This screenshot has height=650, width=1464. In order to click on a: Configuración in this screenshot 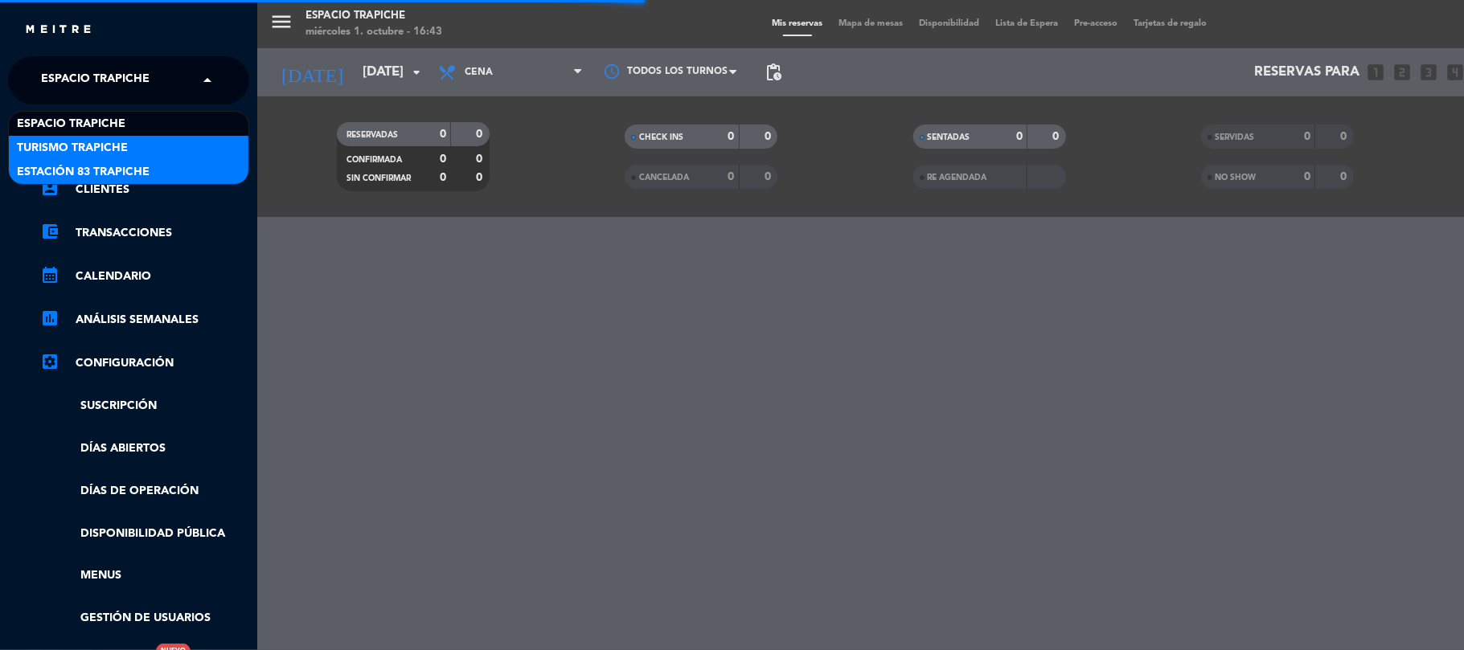, I will do `click(145, 363)`.